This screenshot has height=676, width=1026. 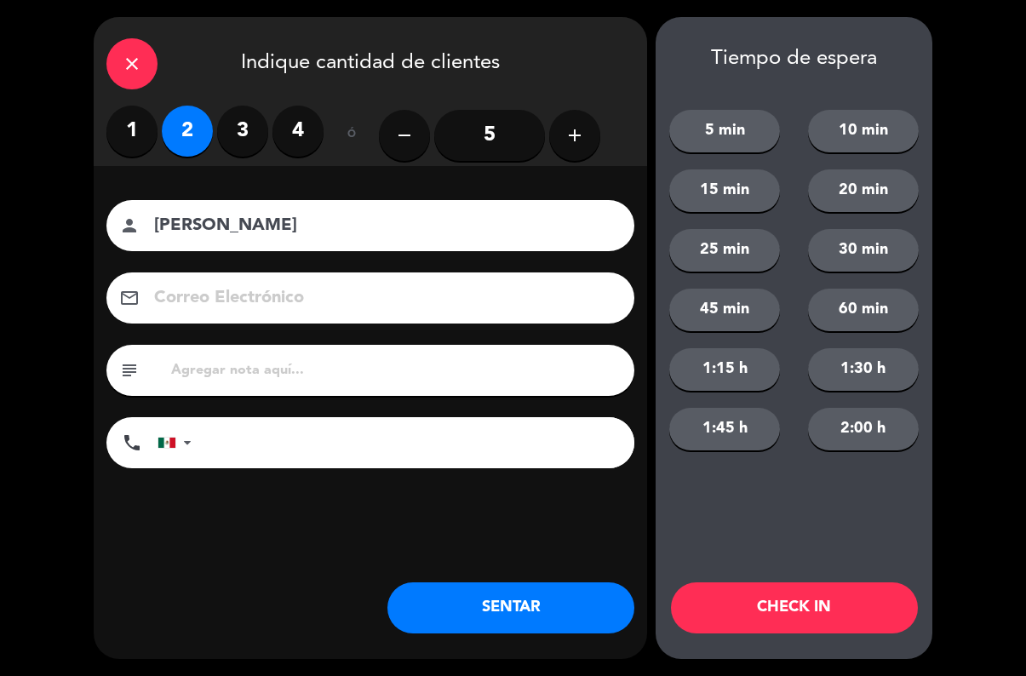 What do you see at coordinates (724, 310) in the screenshot?
I see `button: 45 min` at bounding box center [724, 310].